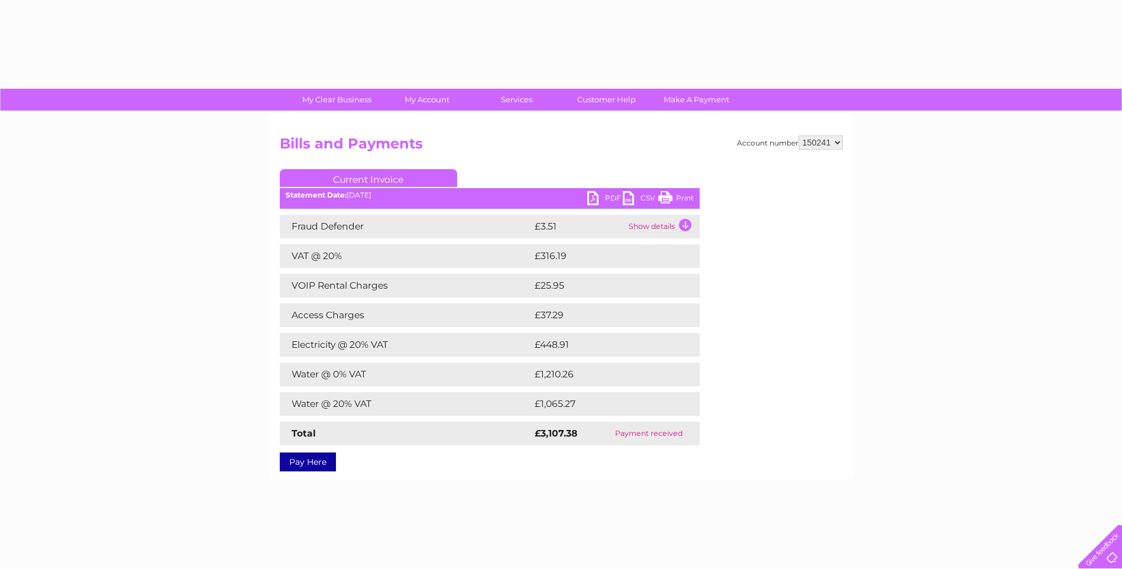  What do you see at coordinates (663, 227) in the screenshot?
I see `td: Show details` at bounding box center [663, 227].